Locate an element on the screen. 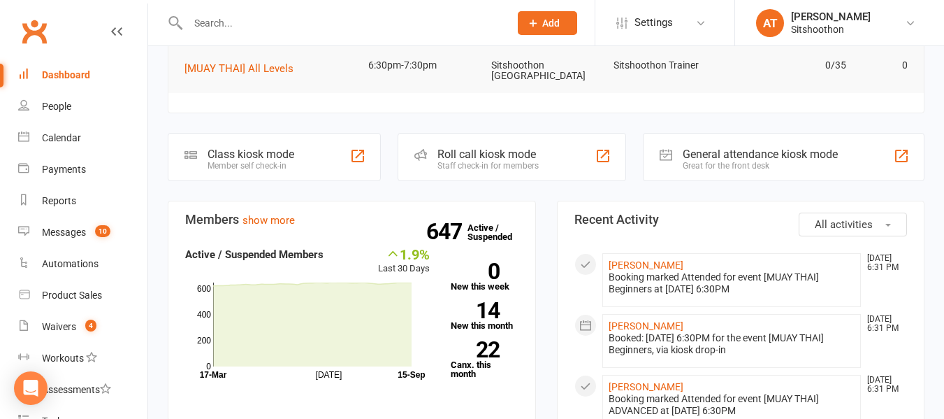 This screenshot has width=944, height=419. a: Dashboard is located at coordinates (82, 75).